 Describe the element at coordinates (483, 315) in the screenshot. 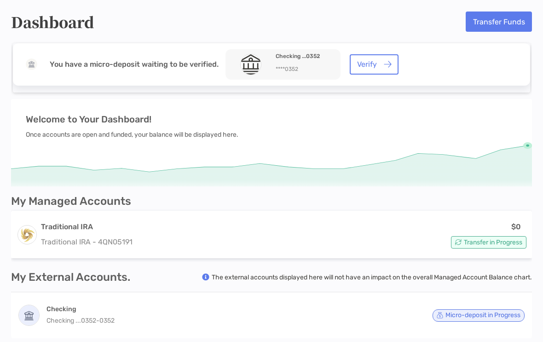

I see `span: Micro-deposit in Progress` at that location.